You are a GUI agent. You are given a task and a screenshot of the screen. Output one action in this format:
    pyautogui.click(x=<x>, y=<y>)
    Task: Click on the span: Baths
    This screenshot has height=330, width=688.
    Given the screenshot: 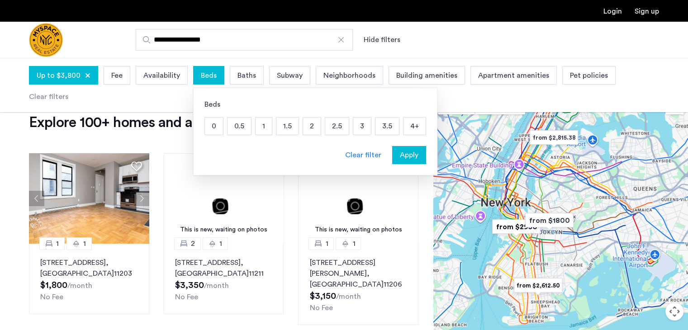 What is the action you would take?
    pyautogui.click(x=247, y=76)
    